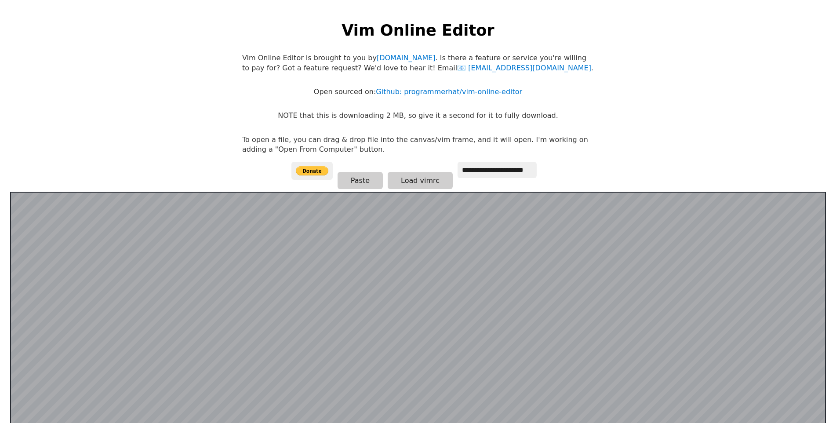 The width and height of the screenshot is (836, 423). I want to click on button: Load vimrc, so click(420, 180).